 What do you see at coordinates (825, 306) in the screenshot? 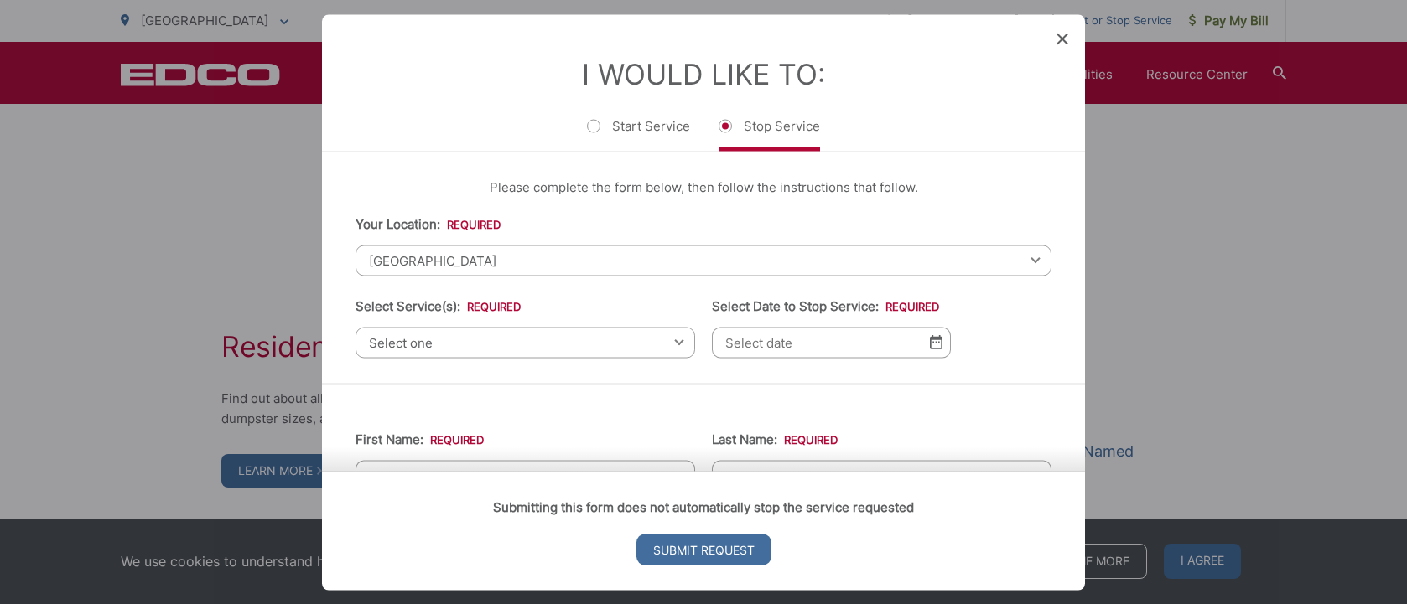
I see `label: Select Date to Stop Service:` at bounding box center [825, 306].